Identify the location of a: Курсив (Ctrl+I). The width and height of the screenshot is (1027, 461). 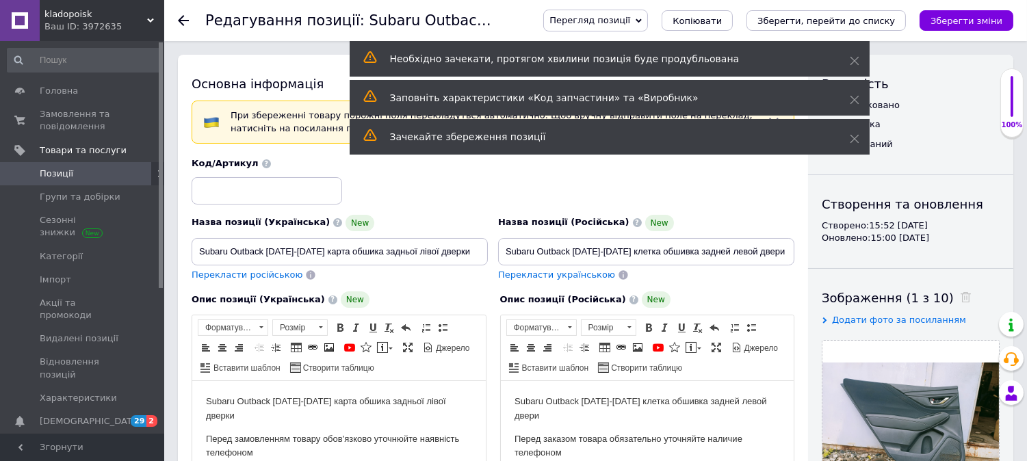
(356, 328).